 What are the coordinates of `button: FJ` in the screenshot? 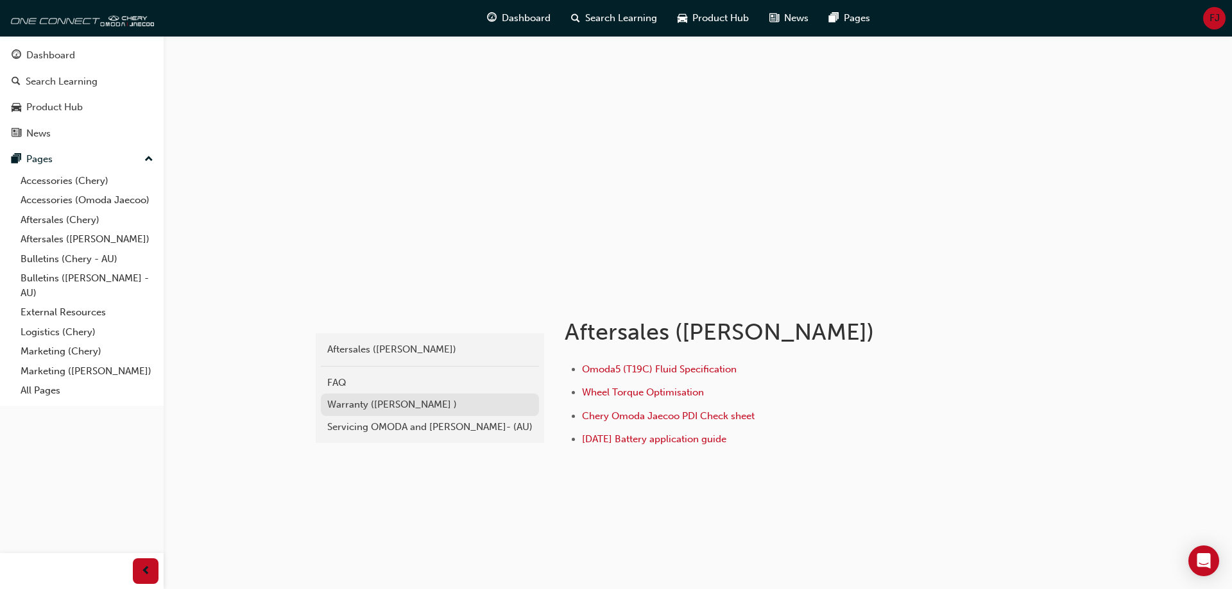 It's located at (1214, 18).